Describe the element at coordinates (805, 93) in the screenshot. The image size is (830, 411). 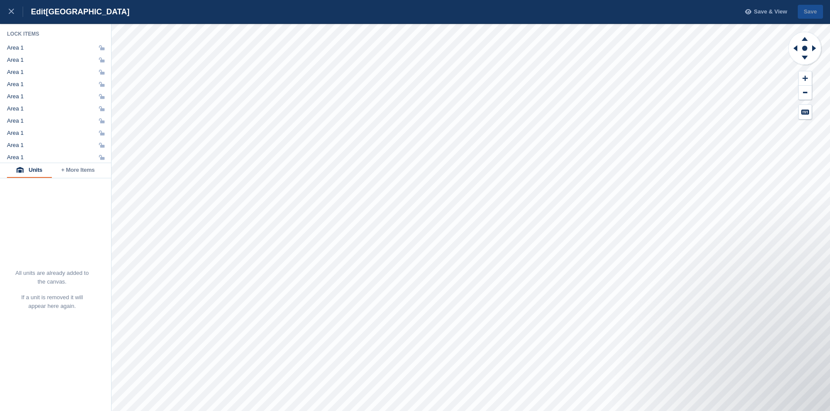
I see `button: Zoom Out` at that location.